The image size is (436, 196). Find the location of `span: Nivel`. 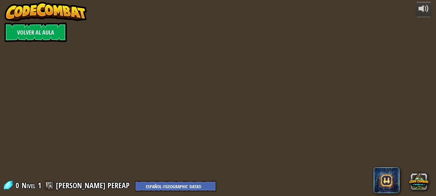

span: Nivel is located at coordinates (28, 185).